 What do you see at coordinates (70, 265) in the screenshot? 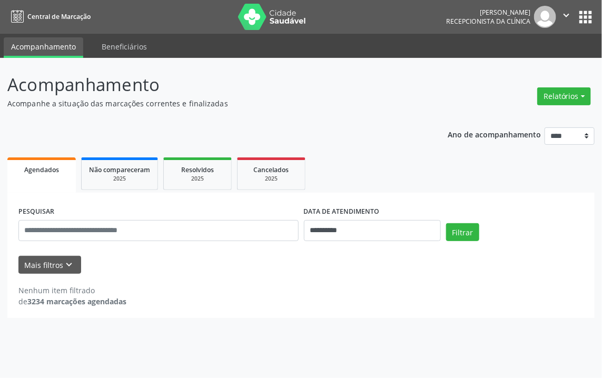
I see `i: keyboard_arrow_down` at bounding box center [70, 265].